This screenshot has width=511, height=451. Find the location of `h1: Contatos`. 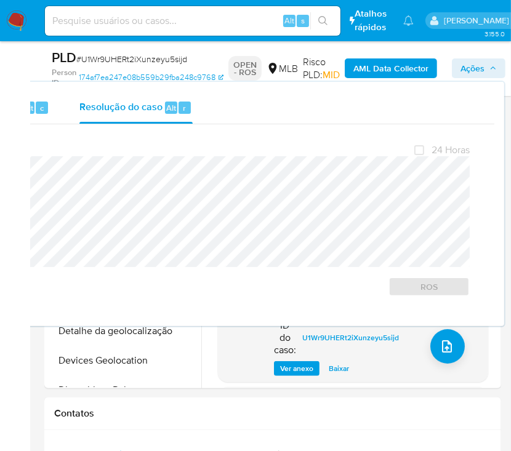

h1: Contatos is located at coordinates (273, 414).